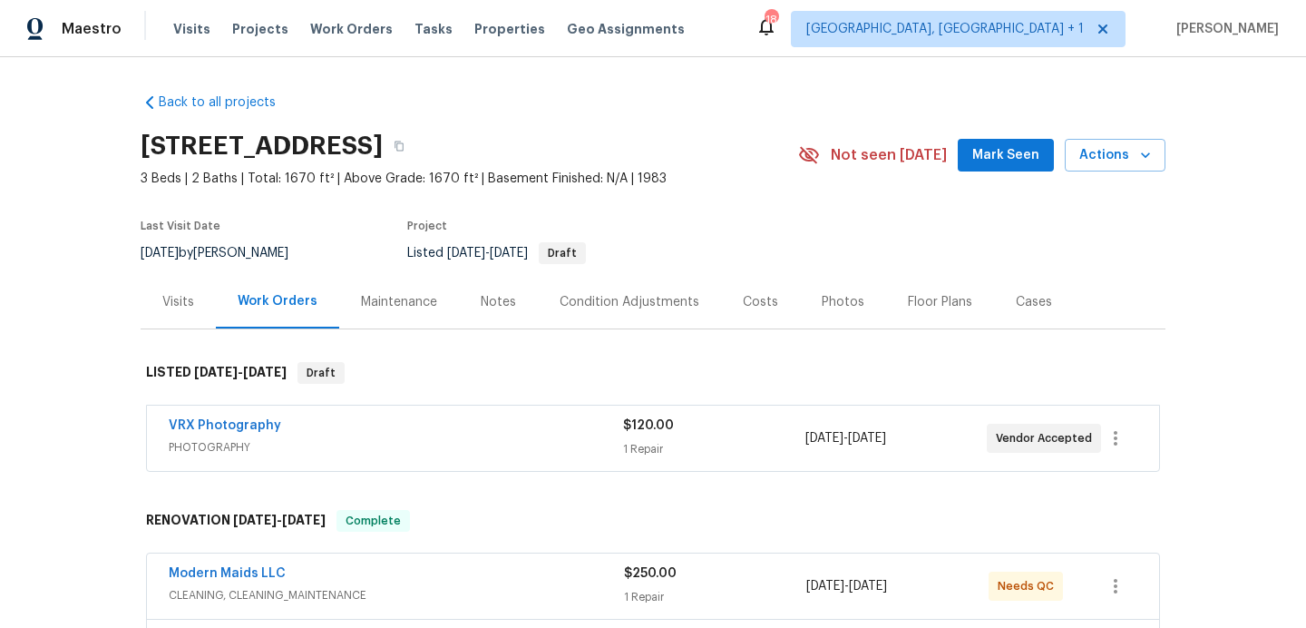  I want to click on span: Projects, so click(260, 29).